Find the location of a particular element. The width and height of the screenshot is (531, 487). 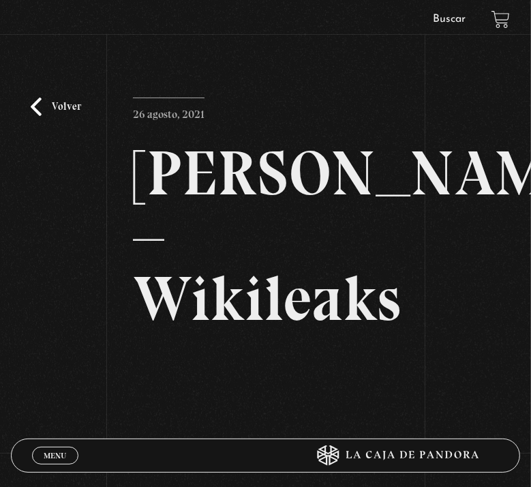

p: 26 agosto, 2021 is located at coordinates (168, 111).